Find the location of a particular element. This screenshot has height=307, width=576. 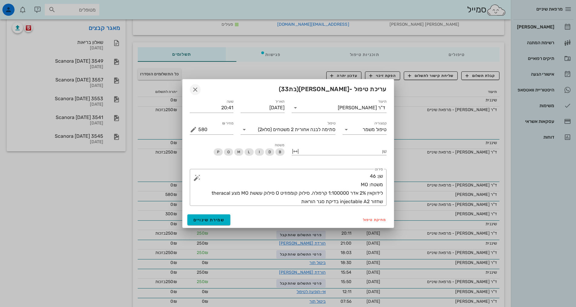

span: O is located at coordinates (228, 152).